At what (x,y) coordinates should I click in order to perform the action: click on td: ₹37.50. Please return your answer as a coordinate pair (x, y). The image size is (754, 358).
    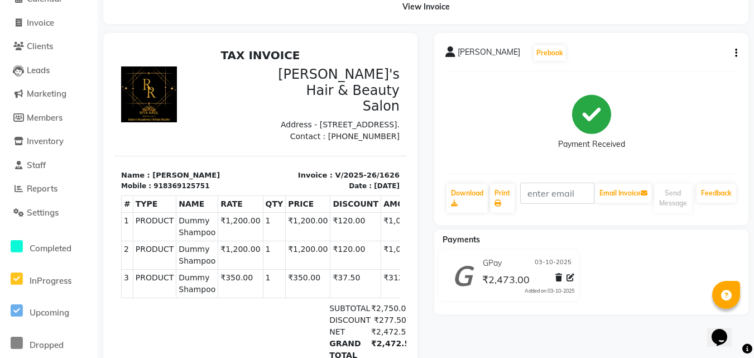
    Looking at the image, I should click on (241, 239).